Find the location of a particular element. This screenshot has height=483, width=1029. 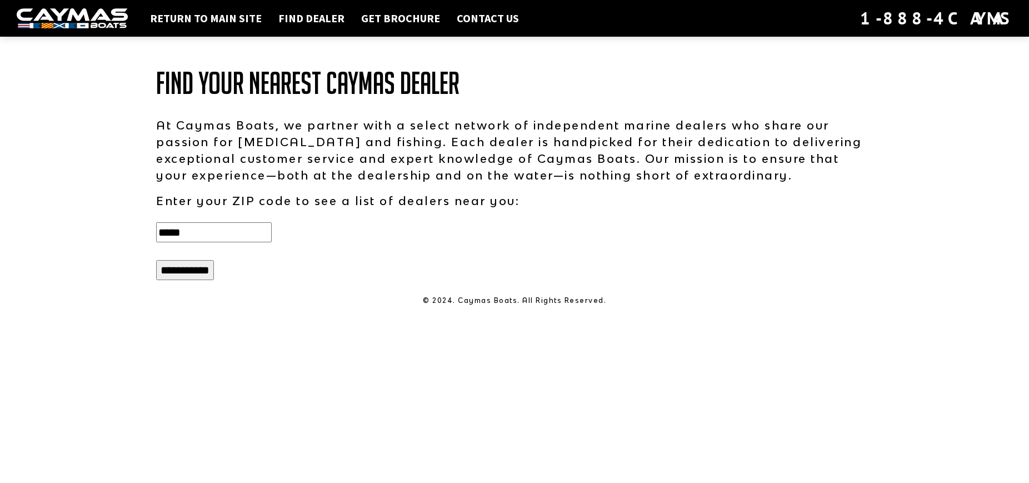

a: Get Brochure is located at coordinates (401, 18).